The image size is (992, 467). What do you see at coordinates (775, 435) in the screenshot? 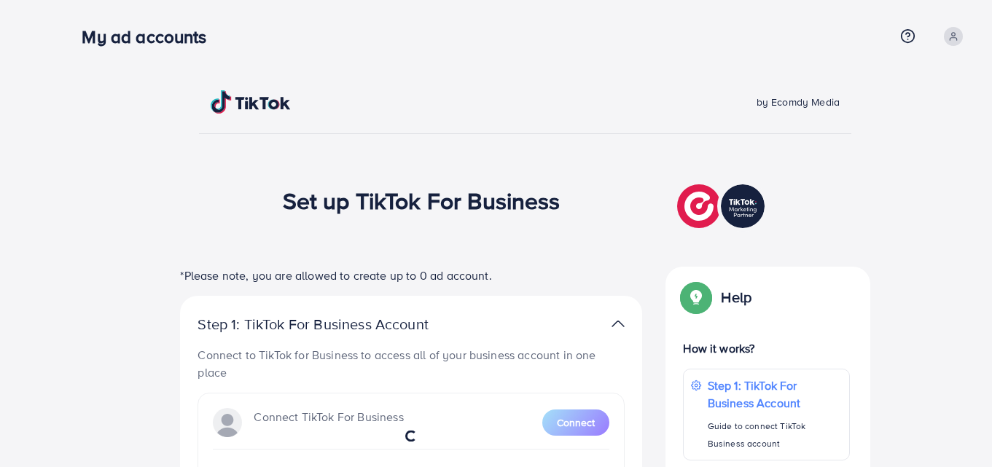
I see `p: Guide to connect TikTok Business account` at bounding box center [775, 435].